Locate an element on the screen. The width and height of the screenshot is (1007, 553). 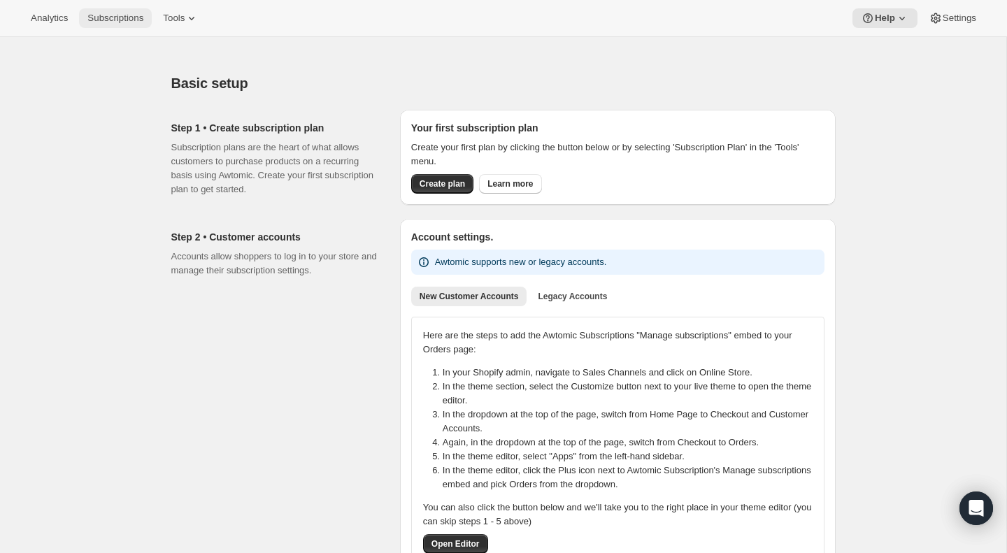
h2: Account settings. is located at coordinates (617, 237).